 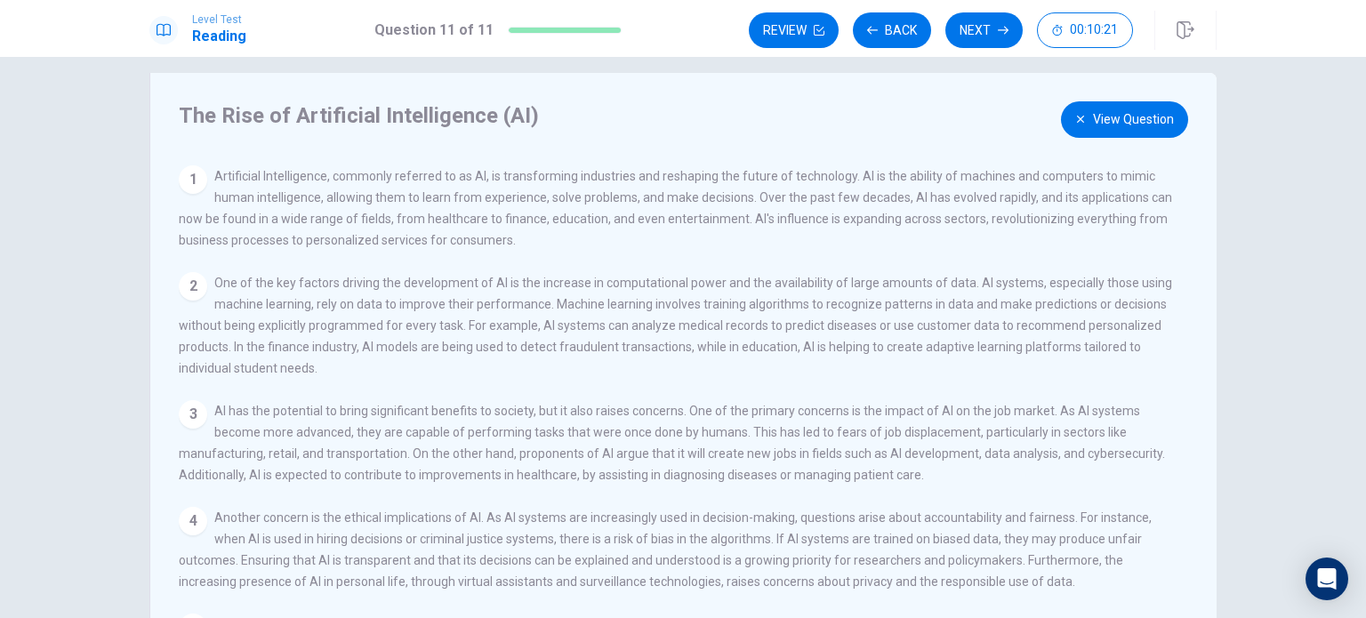 What do you see at coordinates (984, 30) in the screenshot?
I see `button: Next` at bounding box center [984, 30].